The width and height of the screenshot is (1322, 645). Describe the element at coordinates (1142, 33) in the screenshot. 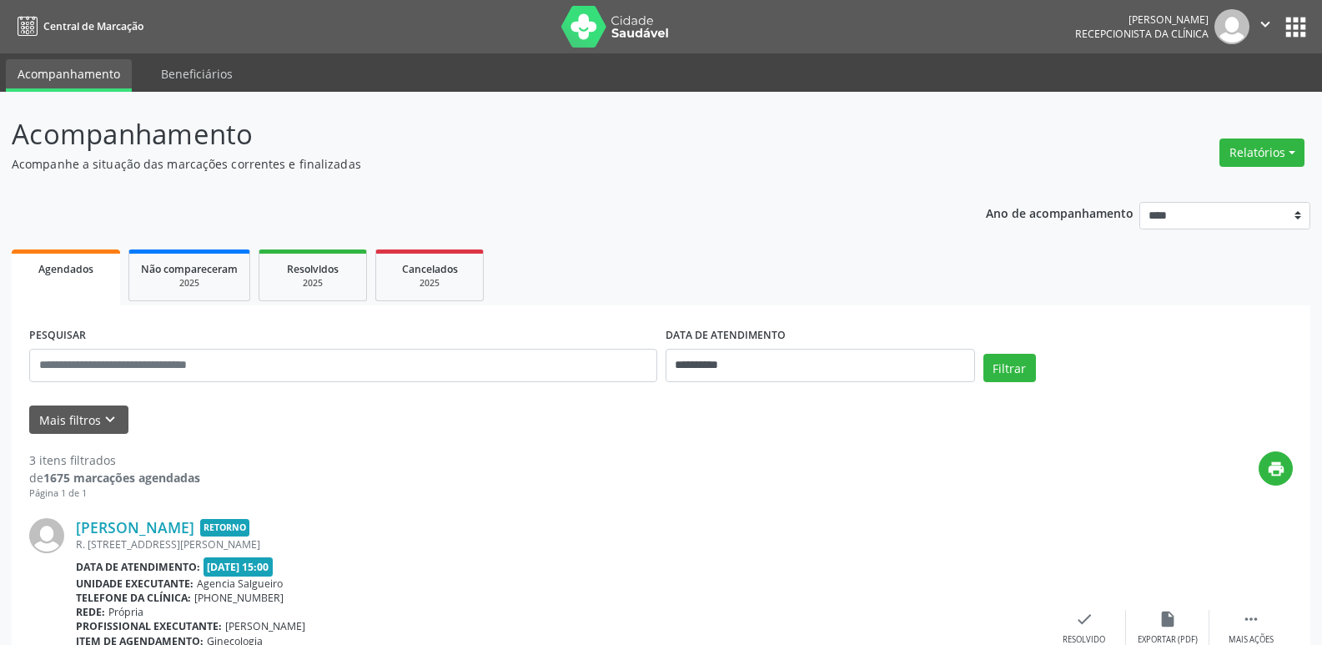

I see `span: Recepcionista da clínica` at that location.